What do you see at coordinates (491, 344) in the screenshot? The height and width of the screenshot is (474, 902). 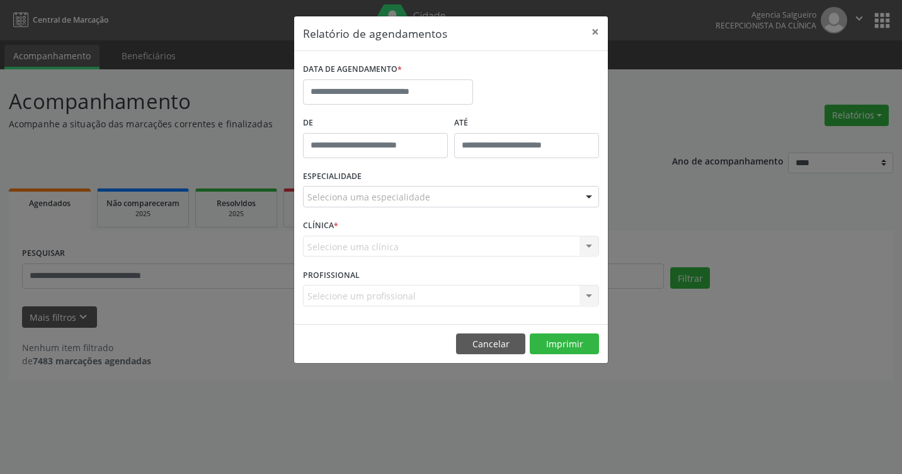 I see `button: Cancelar` at bounding box center [491, 344].